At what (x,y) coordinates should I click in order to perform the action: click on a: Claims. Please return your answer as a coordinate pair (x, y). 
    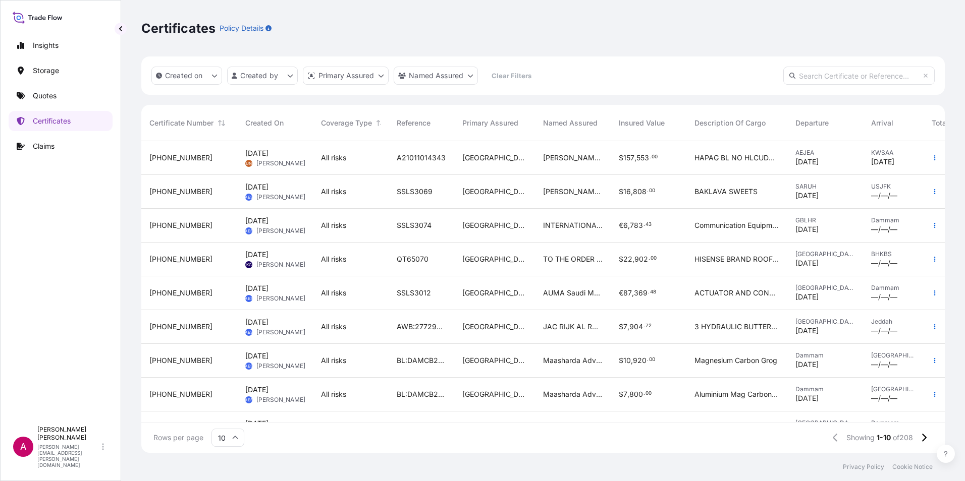
    Looking at the image, I should click on (61, 146).